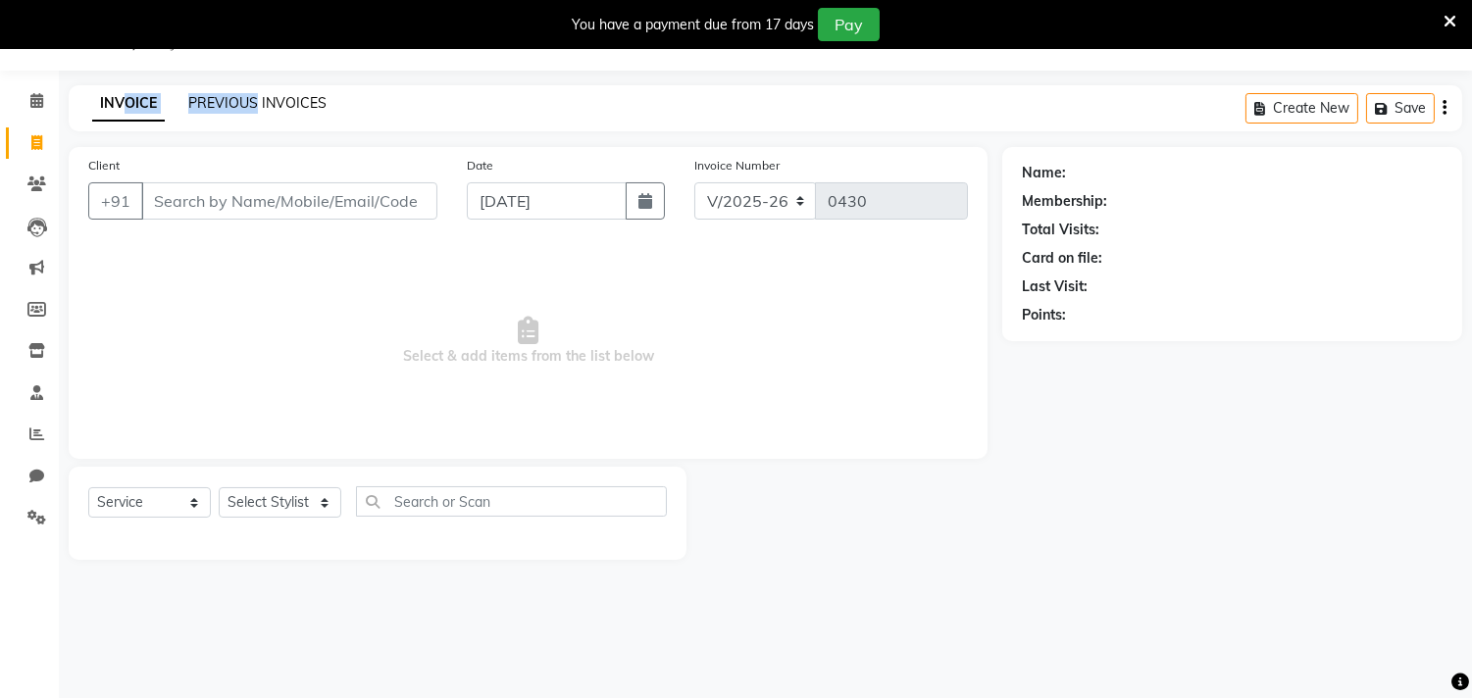 This screenshot has width=1472, height=698. Describe the element at coordinates (289, 201) in the screenshot. I see `input: Search by Name/Mobile/Email/Code` at that location.